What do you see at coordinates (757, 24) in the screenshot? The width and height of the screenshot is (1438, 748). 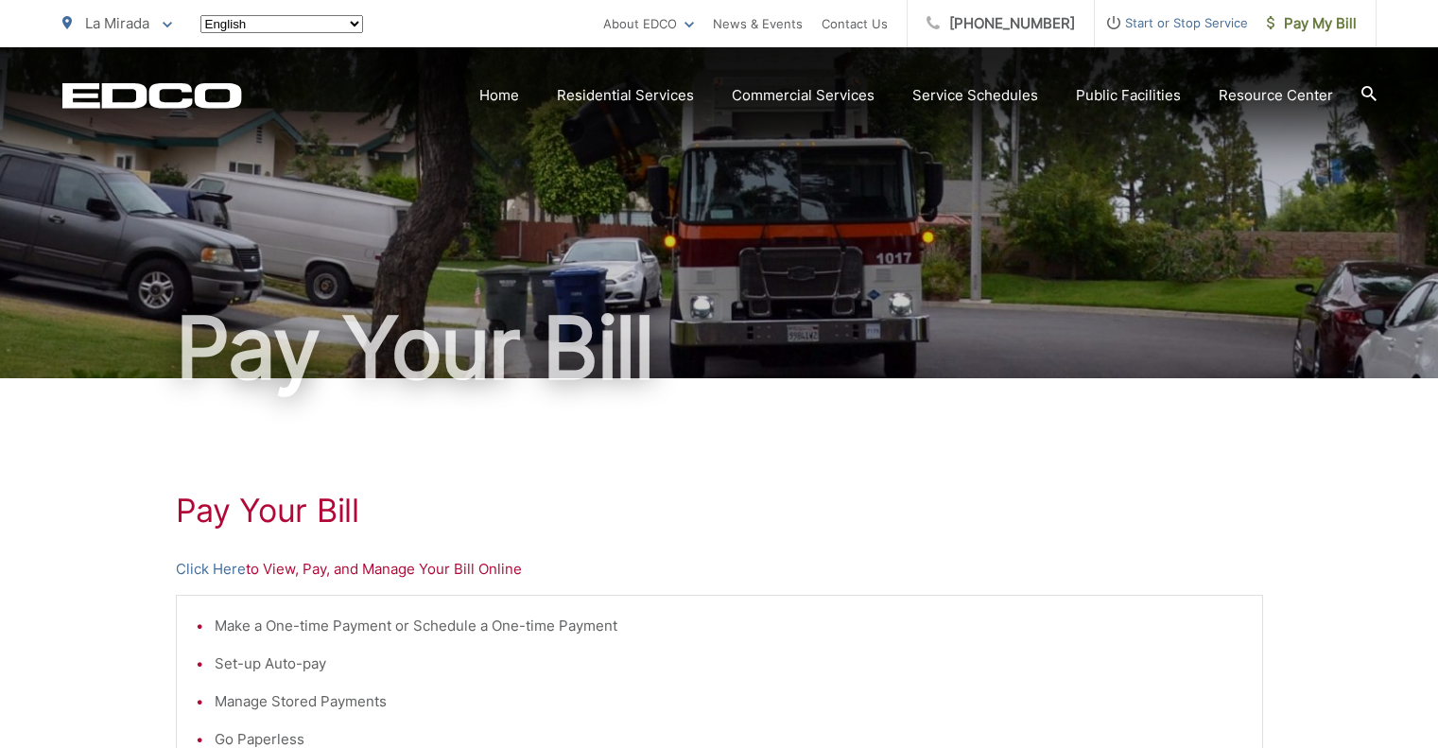 I see `a: News & Events` at bounding box center [757, 24].